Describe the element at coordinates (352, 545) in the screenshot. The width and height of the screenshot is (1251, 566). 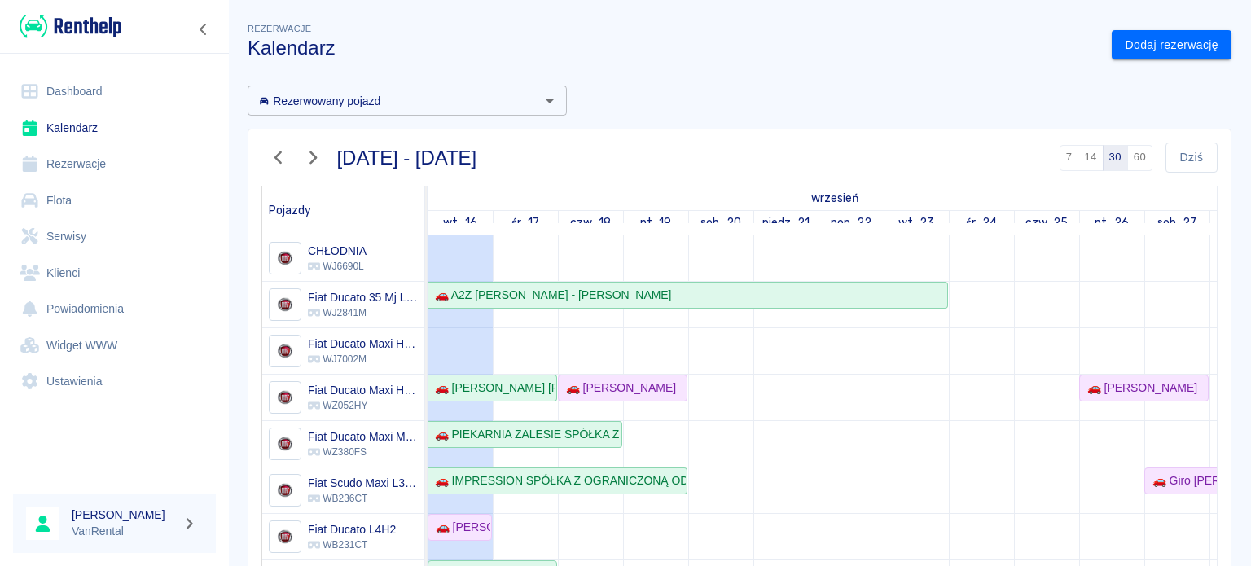
I see `p: WB231CT` at that location.